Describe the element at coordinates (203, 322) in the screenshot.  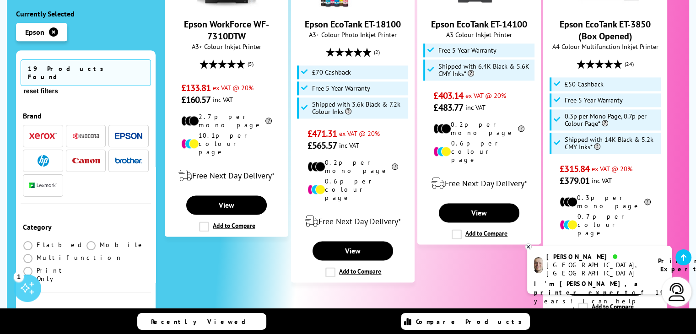
I see `span: Recently Viewed` at that location.